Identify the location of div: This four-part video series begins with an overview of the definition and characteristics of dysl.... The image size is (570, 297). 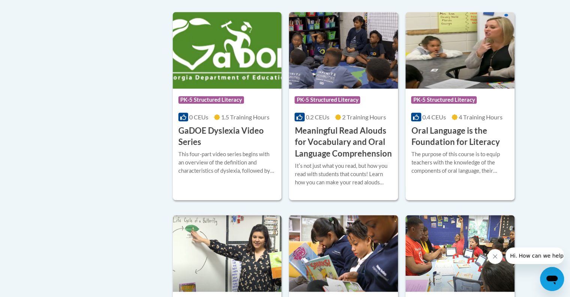
(227, 162).